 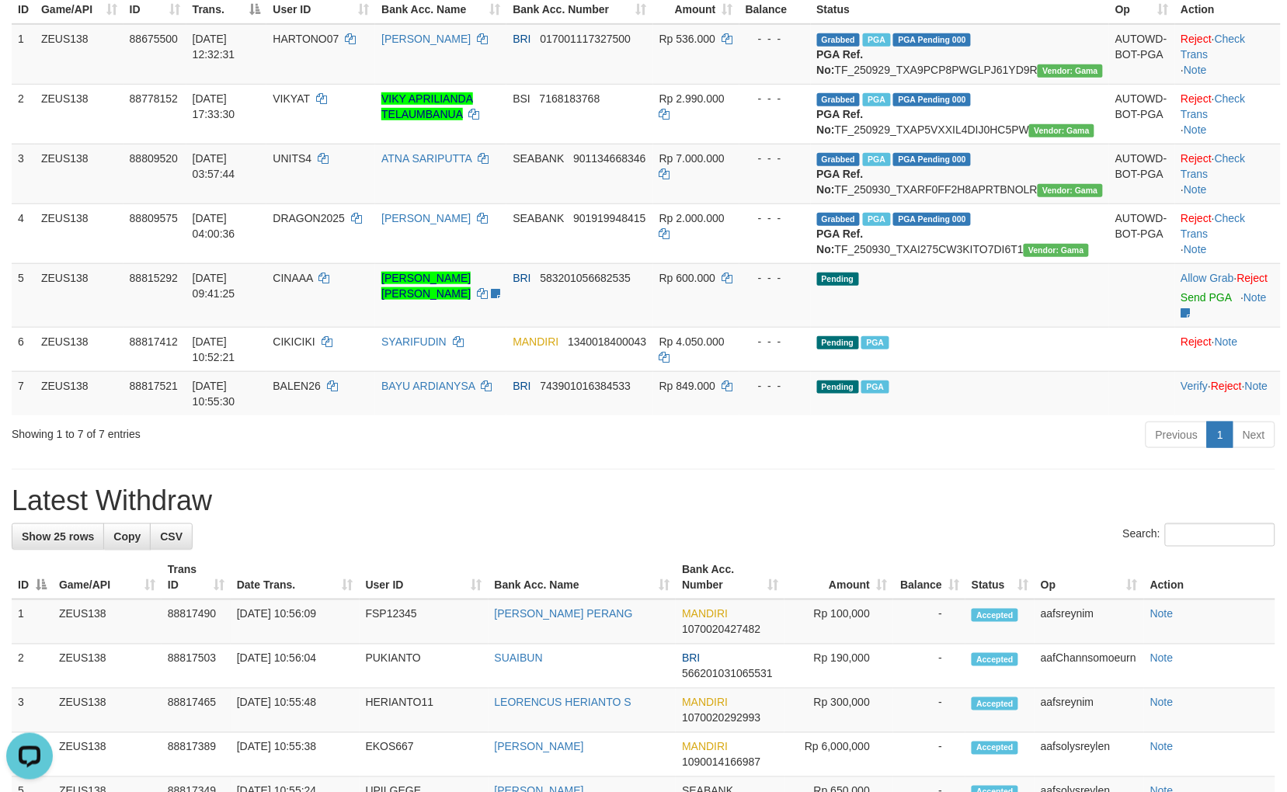 I want to click on td: TF_250930_TXARF0FF2H8APRTBNOLR, so click(x=960, y=173).